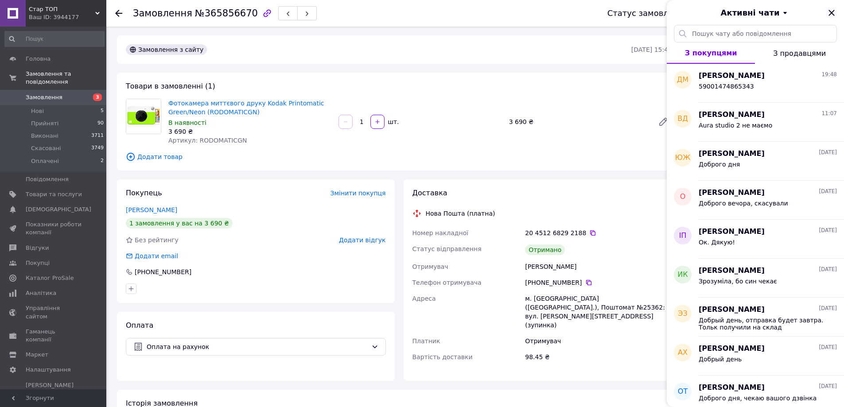  What do you see at coordinates (399, 157) in the screenshot?
I see `span: Додати товар` at bounding box center [399, 157].